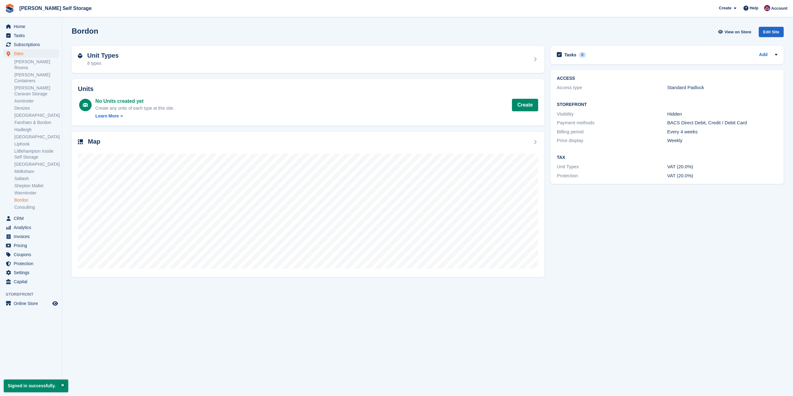 This screenshot has height=396, width=793. Describe the element at coordinates (80, 142) in the screenshot. I see `img: map-icn-33ee37083ee616e46c38cad1a60f524a97daa1e2b2c8c0bc3eb3415660979fc1.svg` at that location.